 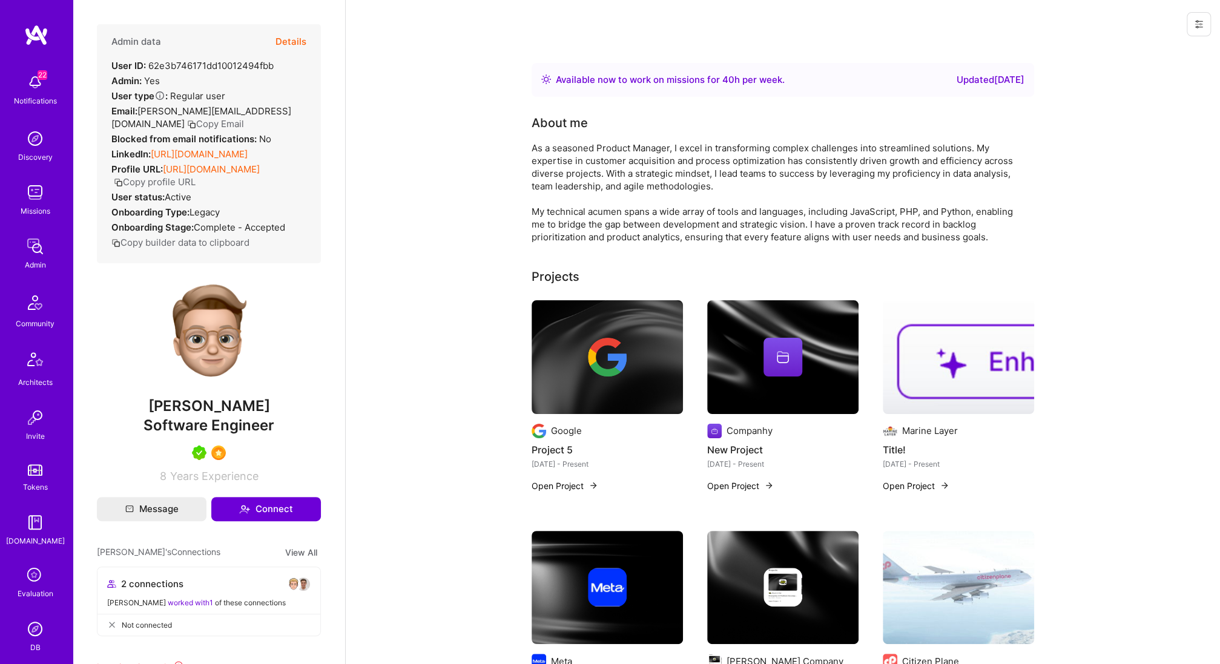 I want to click on strong: User status:, so click(x=138, y=197).